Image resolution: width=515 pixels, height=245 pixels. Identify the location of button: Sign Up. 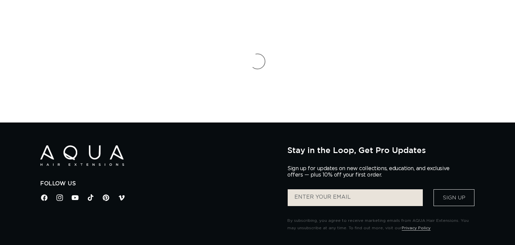
(454, 197).